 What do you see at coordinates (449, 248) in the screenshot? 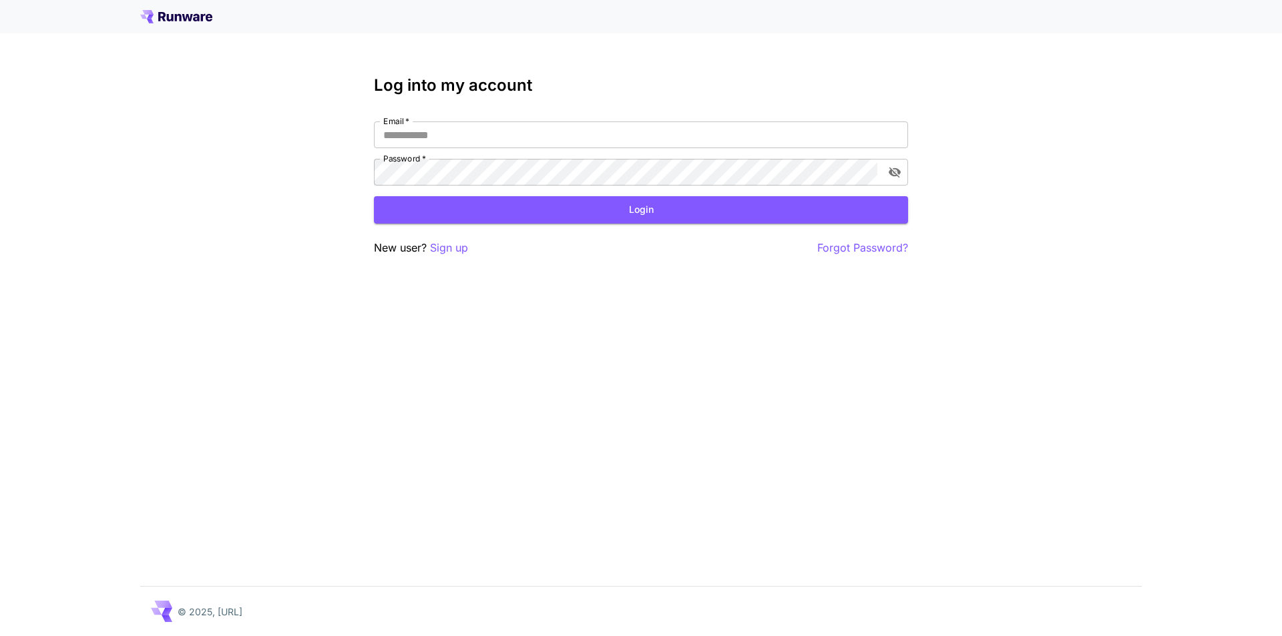
I see `button: Sign up` at bounding box center [449, 248].